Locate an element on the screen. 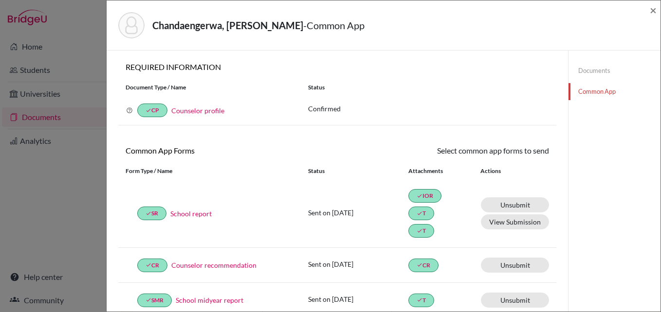 The width and height of the screenshot is (661, 312). a: Common App is located at coordinates (614, 91).